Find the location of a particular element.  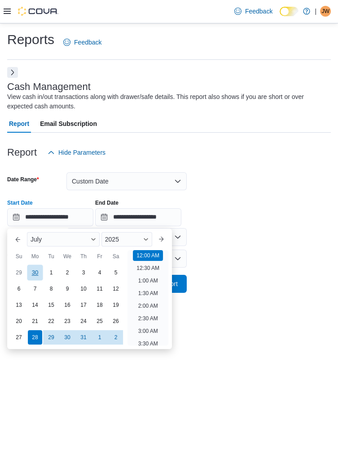

div: Sa is located at coordinates (116, 256).